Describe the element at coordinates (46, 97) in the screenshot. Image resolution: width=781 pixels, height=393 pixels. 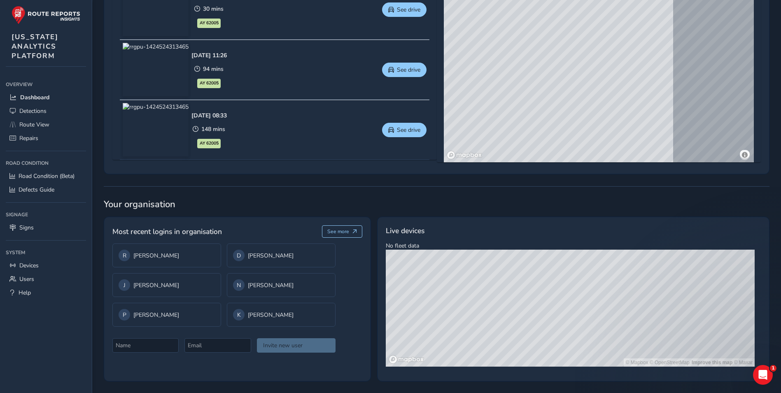
I see `a: Dashboard` at that location.